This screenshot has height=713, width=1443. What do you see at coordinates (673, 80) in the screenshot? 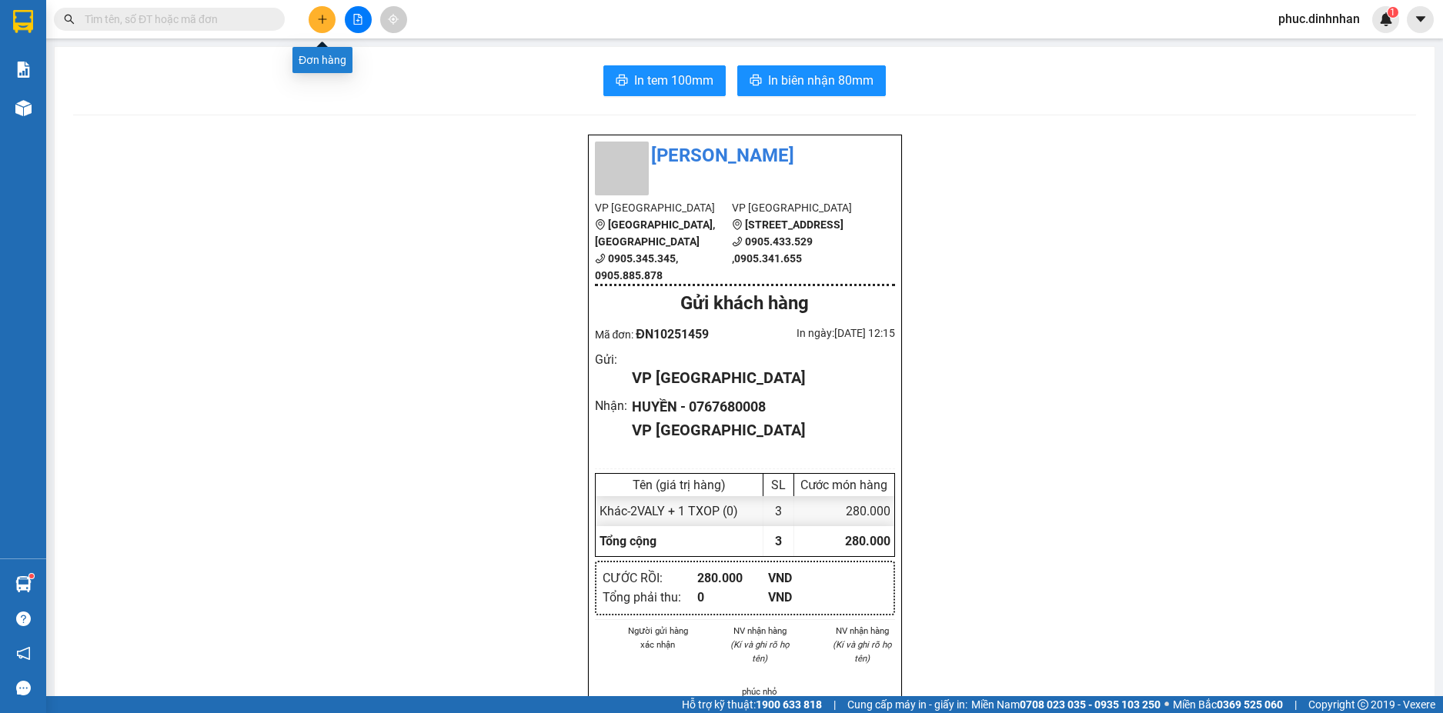
I see `span: In tem 100mm` at bounding box center [673, 80].